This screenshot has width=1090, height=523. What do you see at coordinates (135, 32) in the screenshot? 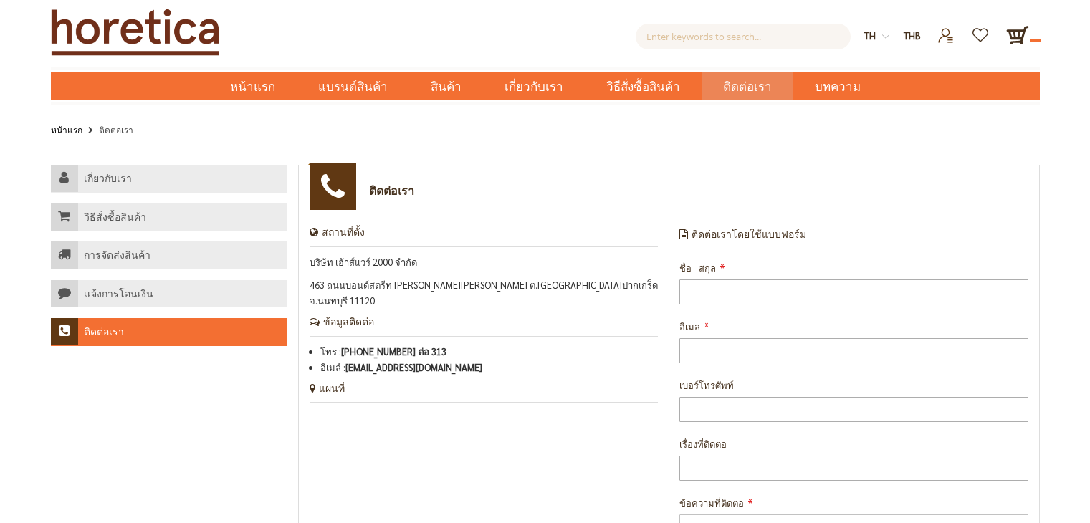
I see `img: Horetica.com` at bounding box center [135, 32].